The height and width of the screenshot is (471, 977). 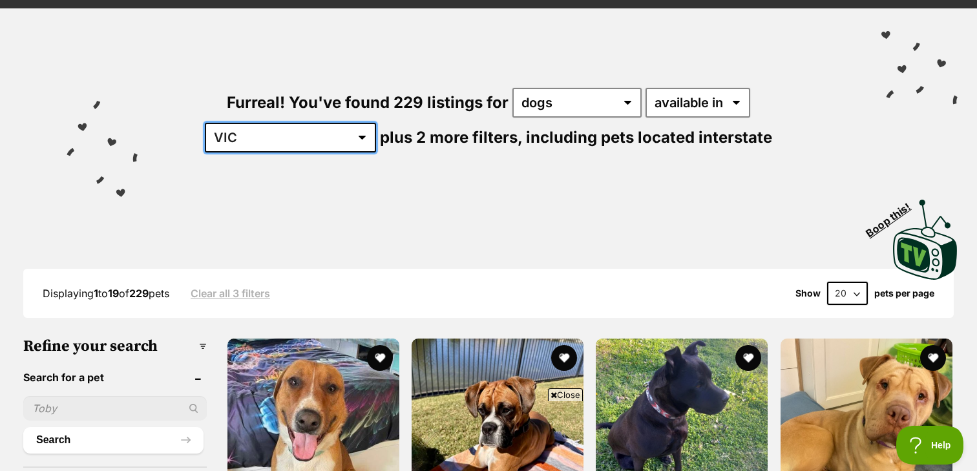 What do you see at coordinates (368, 102) in the screenshot?
I see `span: Furreal! You've found 229 listings for` at bounding box center [368, 102].